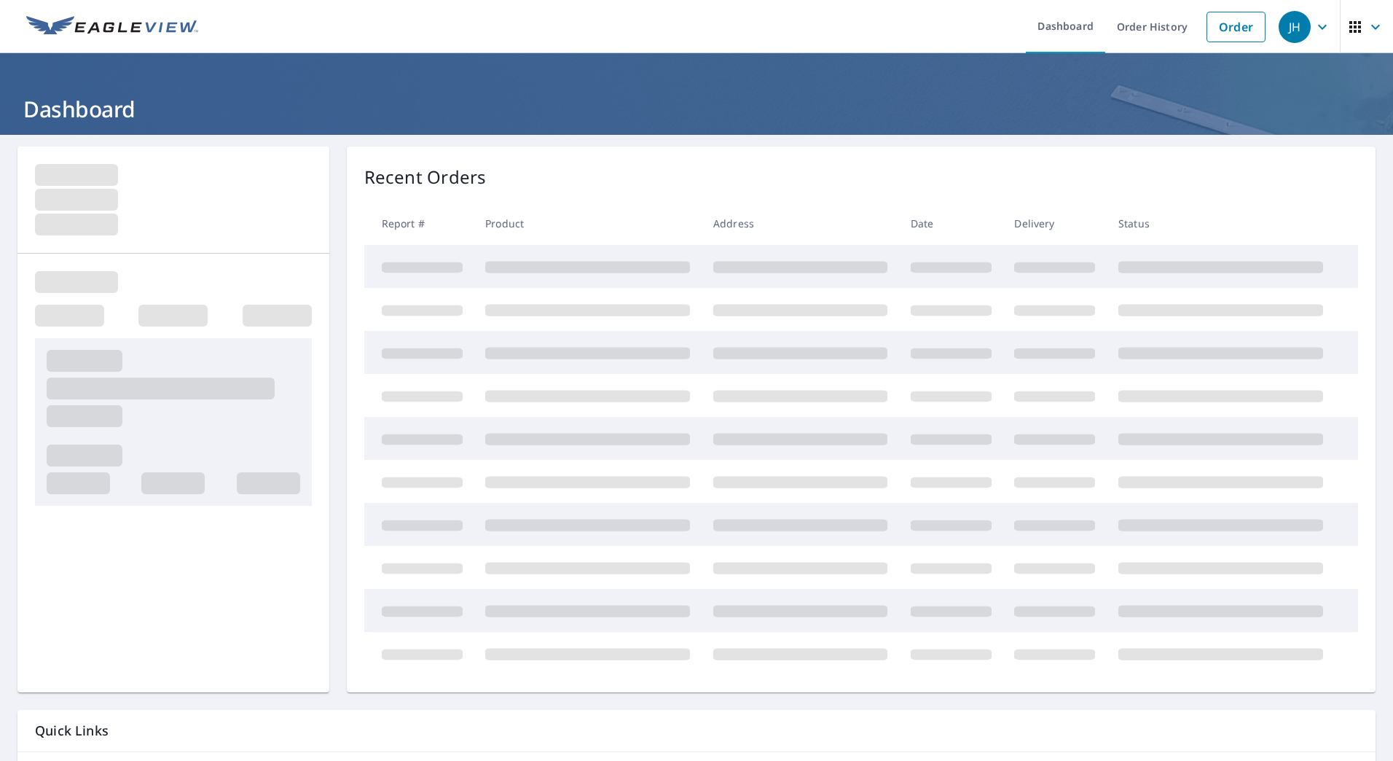 Image resolution: width=1393 pixels, height=761 pixels. What do you see at coordinates (697, 730) in the screenshot?
I see `p: Quick Links` at bounding box center [697, 730].